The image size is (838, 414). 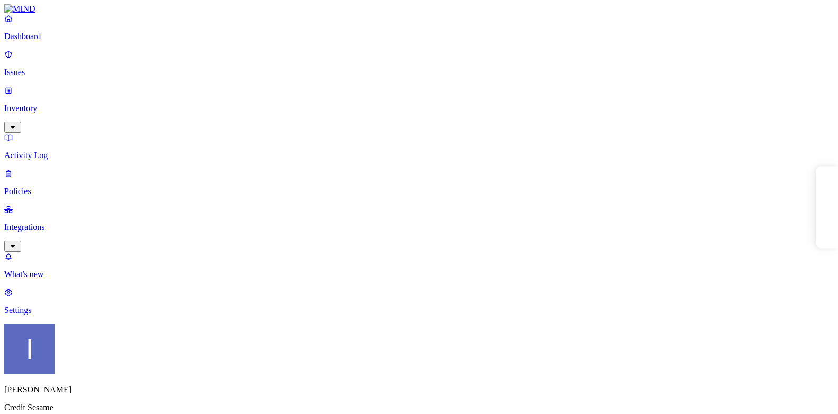 What do you see at coordinates (419, 108) in the screenshot?
I see `p: Inventory` at bounding box center [419, 108].